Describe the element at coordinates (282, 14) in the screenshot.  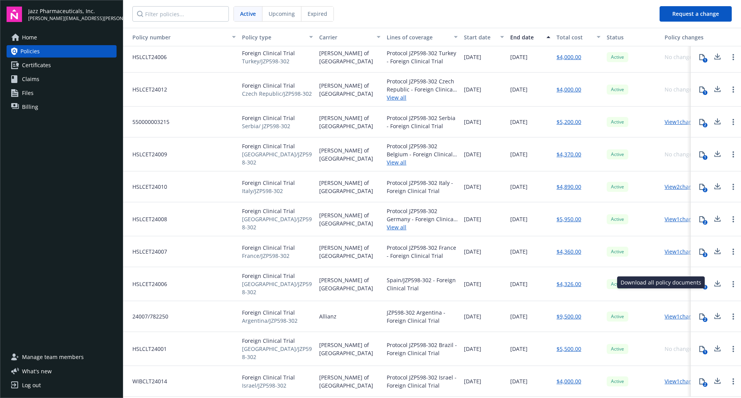
I see `span: Upcoming` at that location.